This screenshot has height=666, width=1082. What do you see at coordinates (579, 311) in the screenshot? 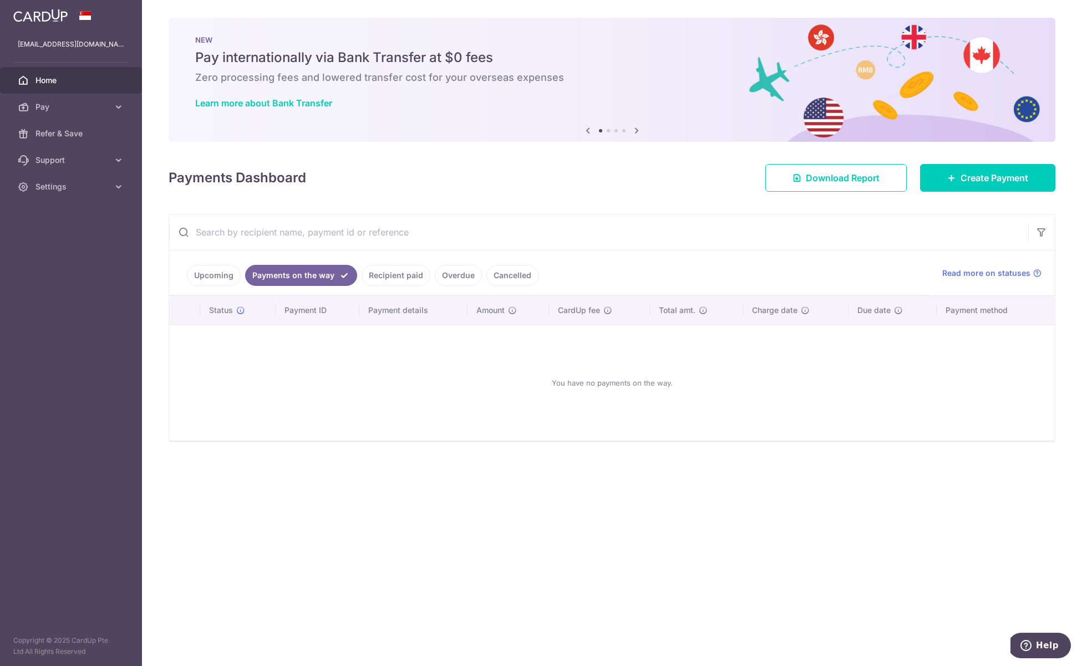
I see `span: CardUp fee` at bounding box center [579, 311].